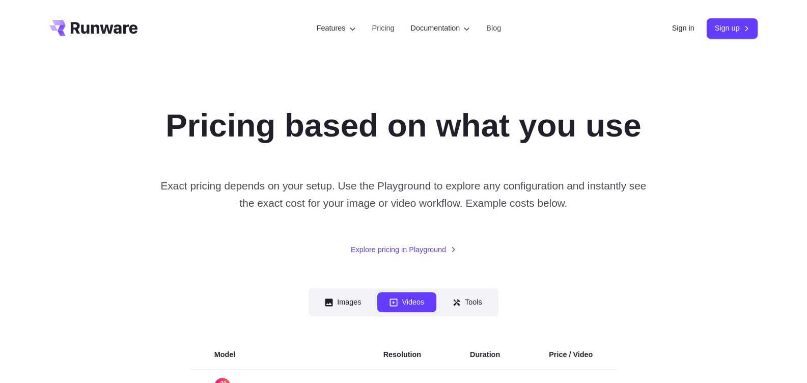  What do you see at coordinates (403, 194) in the screenshot?
I see `p: Exact pricing depends on your setup. Use the Playground to explore any configuration and instantl...` at bounding box center [403, 194].